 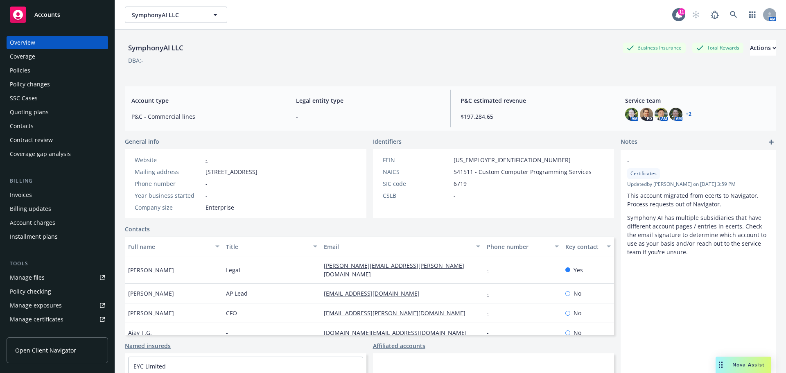 I want to click on div: Billing updates, so click(x=30, y=209).